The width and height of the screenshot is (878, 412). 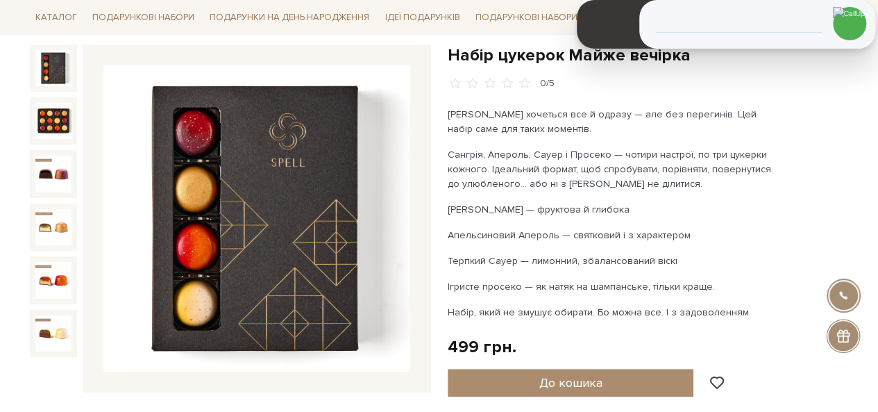 I want to click on p: Терпкий Сауер — лимонний, збалансований віскі, so click(x=610, y=260).